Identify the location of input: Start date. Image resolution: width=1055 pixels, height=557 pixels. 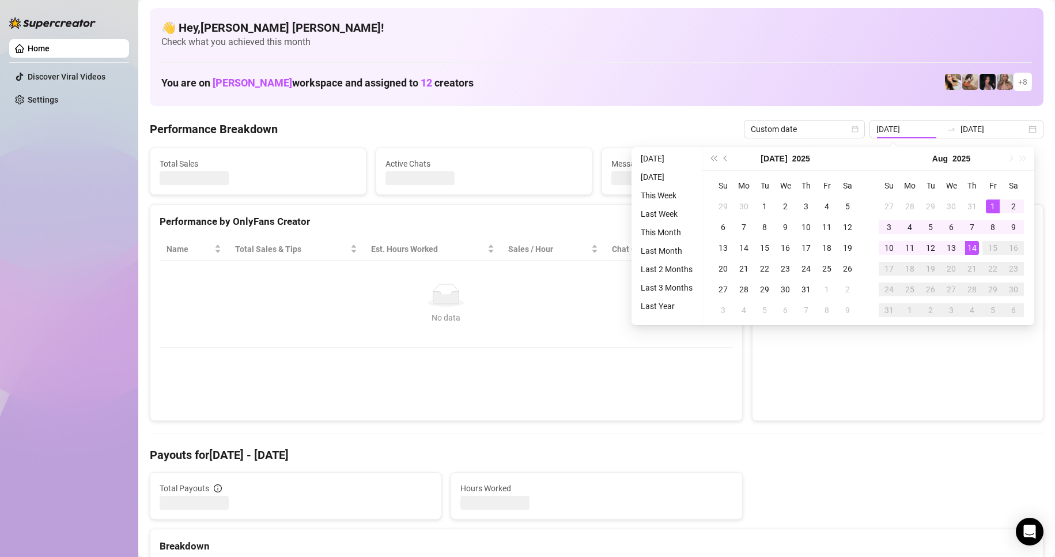
(910, 129).